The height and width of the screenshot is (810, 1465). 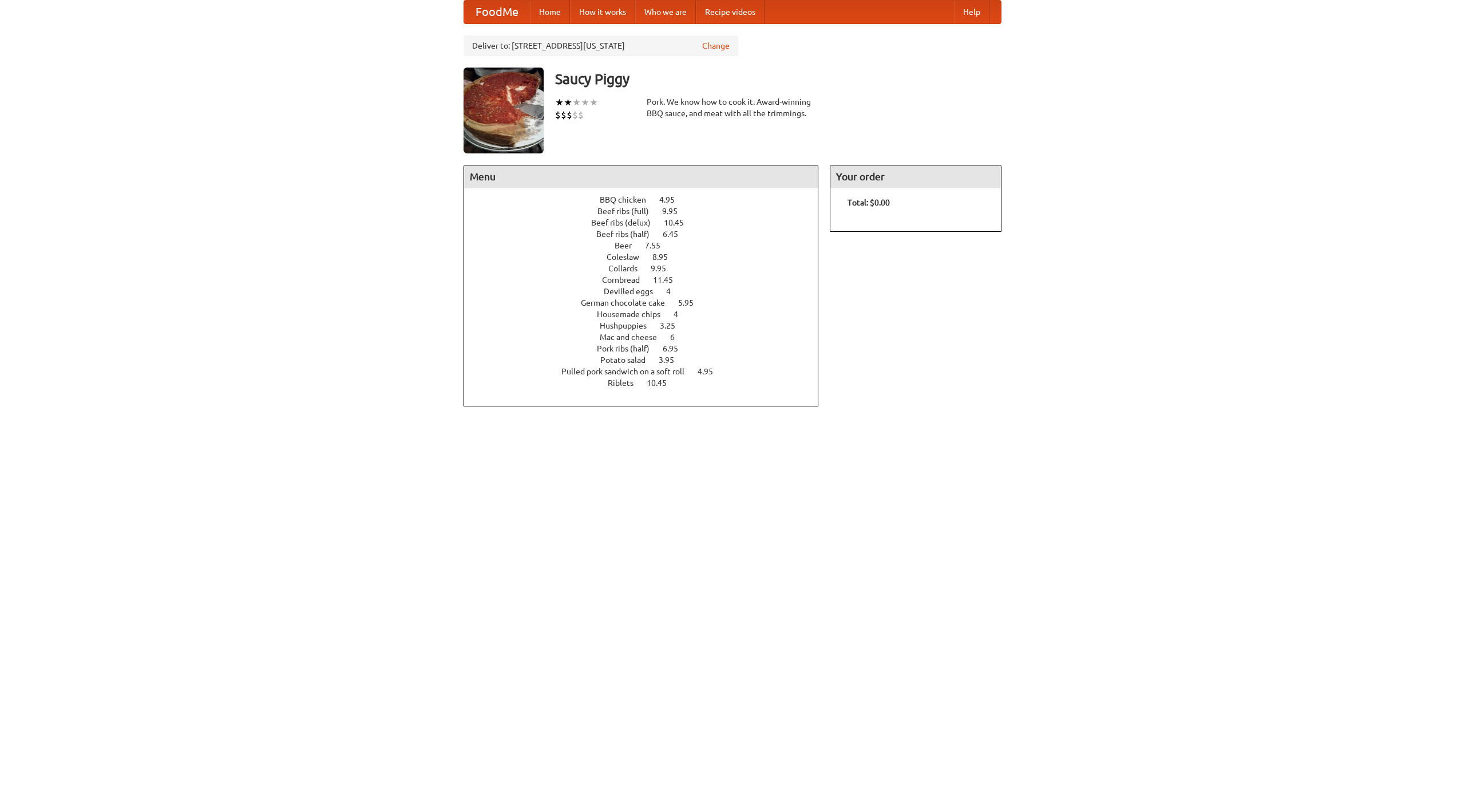 What do you see at coordinates (648, 348) in the screenshot?
I see `a: Pork ribs (half) 6.95` at bounding box center [648, 348].